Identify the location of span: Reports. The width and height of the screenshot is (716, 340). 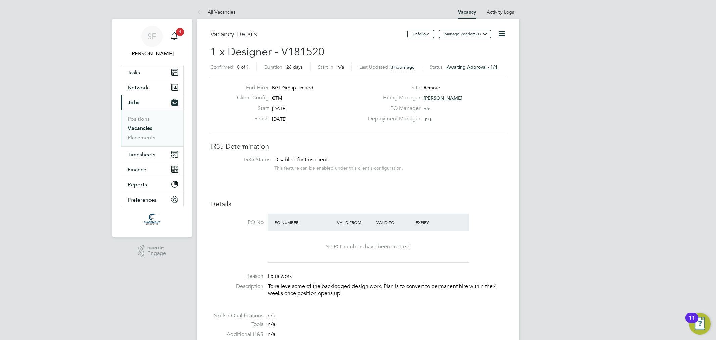
(137, 184).